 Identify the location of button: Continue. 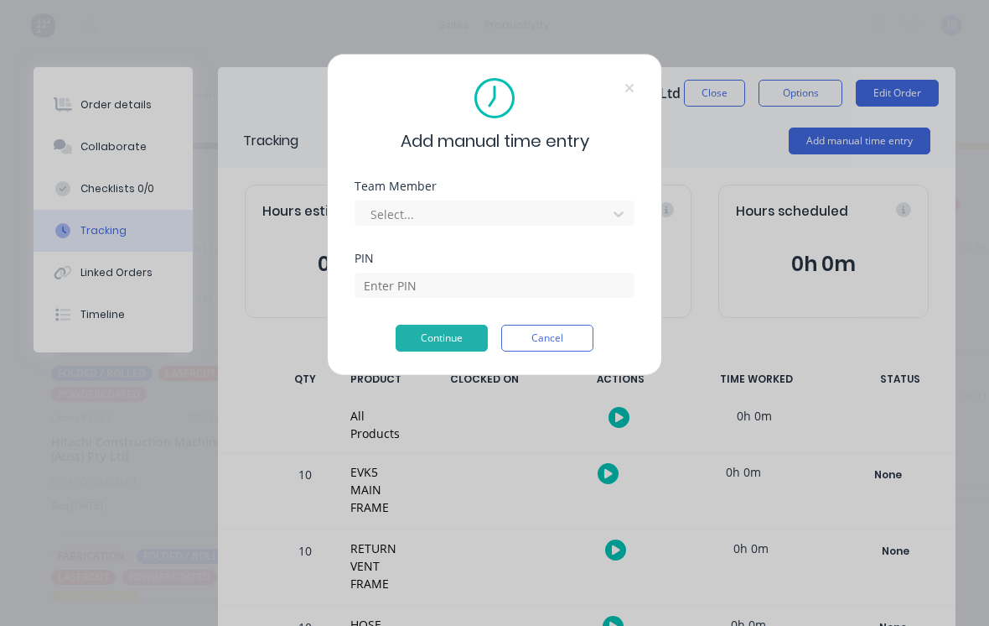
(442, 338).